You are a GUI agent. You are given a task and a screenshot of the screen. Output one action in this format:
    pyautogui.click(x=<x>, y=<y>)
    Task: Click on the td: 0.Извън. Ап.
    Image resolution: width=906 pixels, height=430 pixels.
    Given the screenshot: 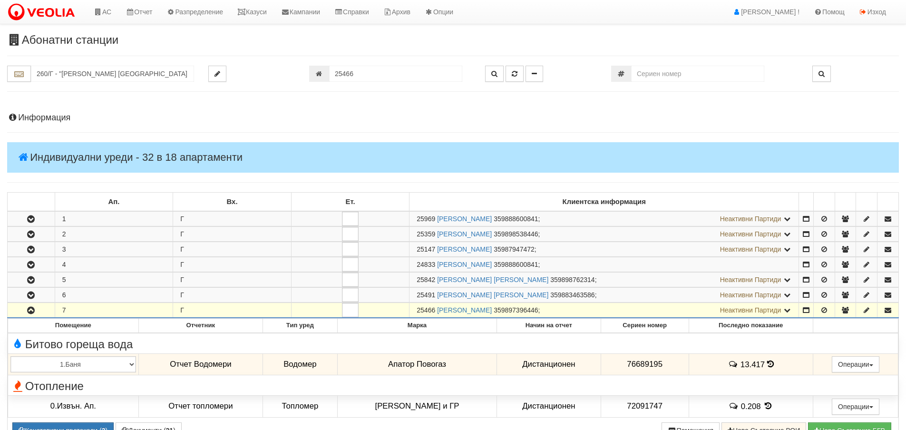 What is the action you would take?
    pyautogui.click(x=73, y=406)
    